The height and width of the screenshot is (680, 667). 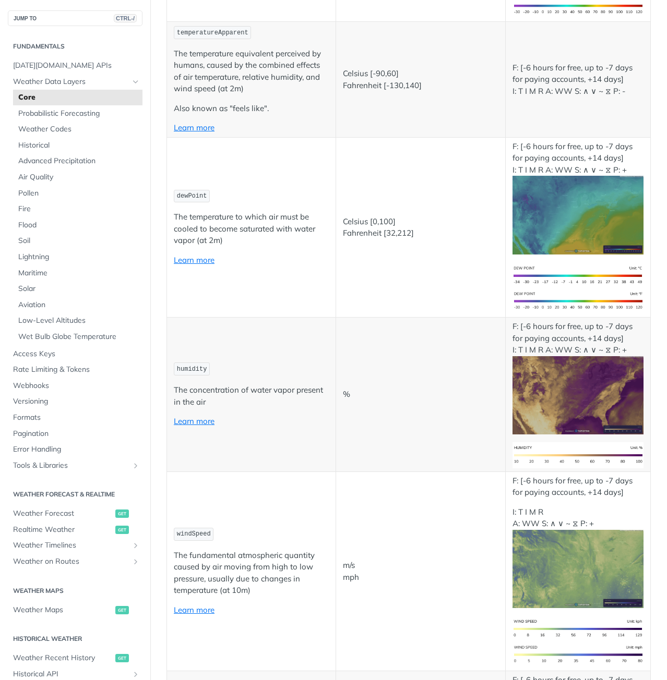 What do you see at coordinates (75, 530) in the screenshot?
I see `a: Realtime Weatherget` at bounding box center [75, 530].